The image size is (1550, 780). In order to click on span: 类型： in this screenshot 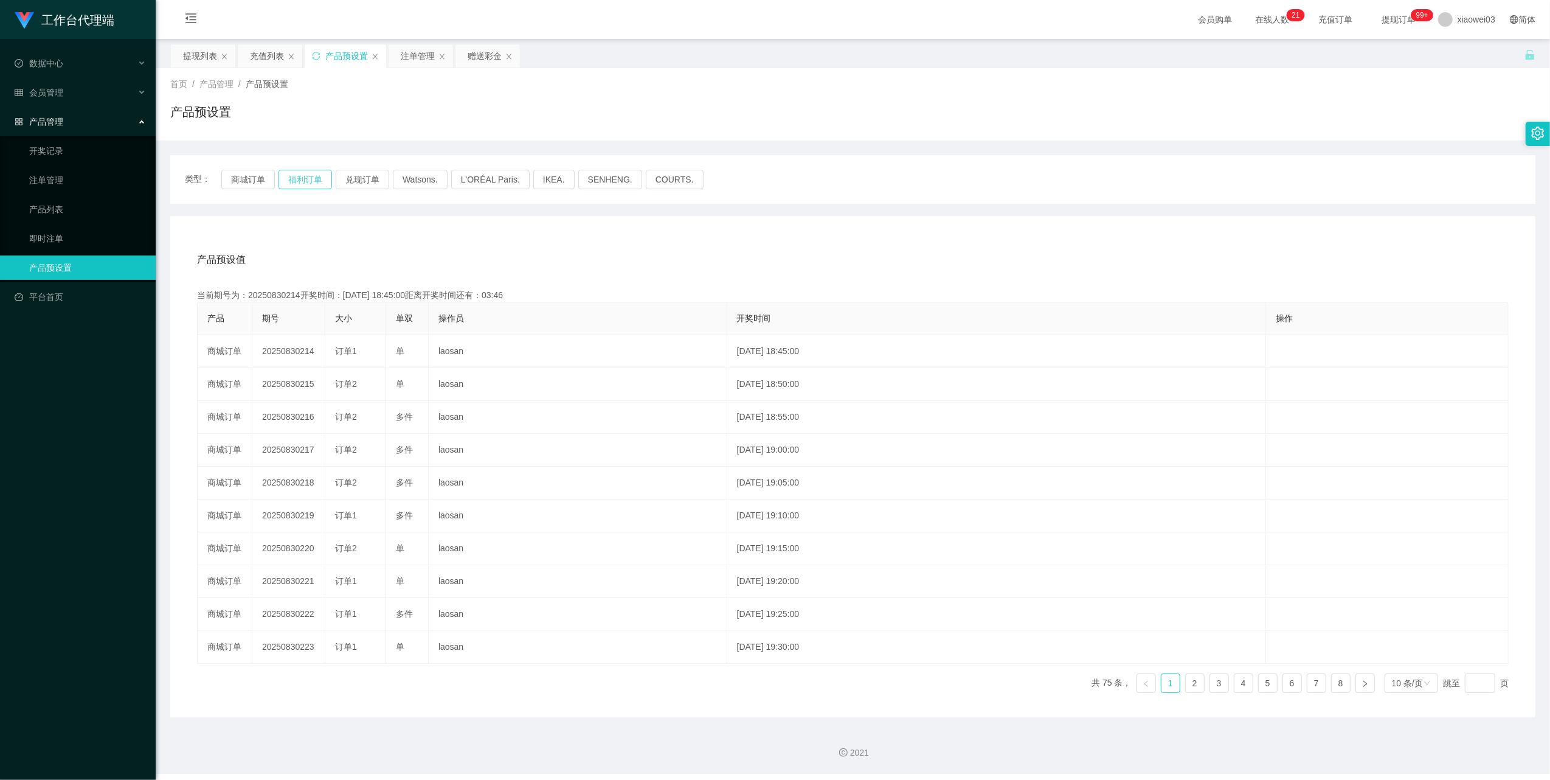, I will do `click(203, 179)`.